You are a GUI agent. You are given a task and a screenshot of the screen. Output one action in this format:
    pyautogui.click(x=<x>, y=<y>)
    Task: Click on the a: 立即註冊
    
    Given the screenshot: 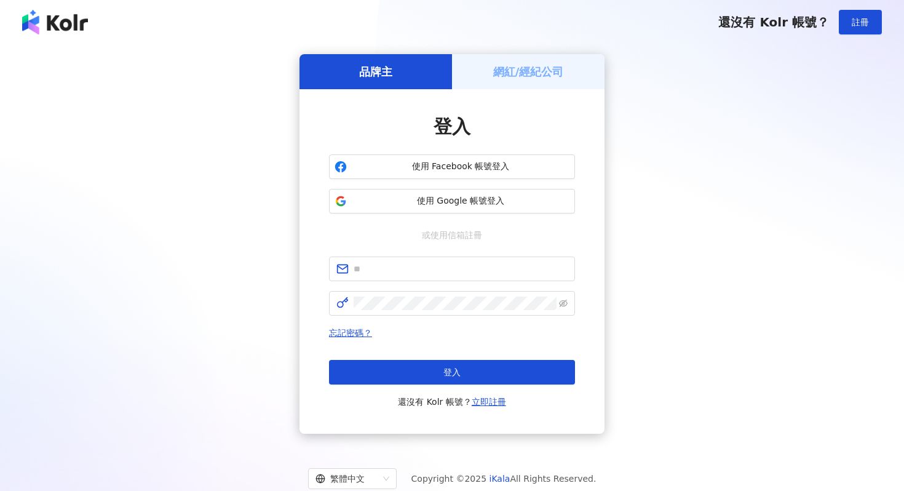 What is the action you would take?
    pyautogui.click(x=489, y=401)
    